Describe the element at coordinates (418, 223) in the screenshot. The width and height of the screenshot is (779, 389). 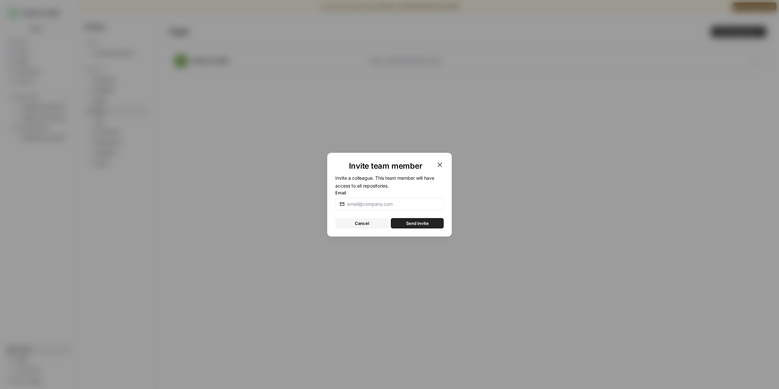
I see `span: Send invite` at that location.